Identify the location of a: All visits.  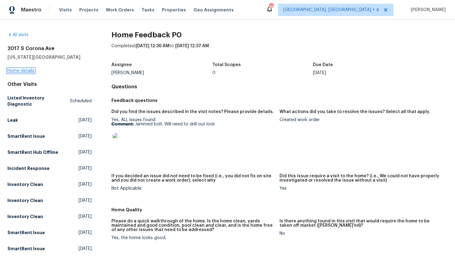
(18, 35).